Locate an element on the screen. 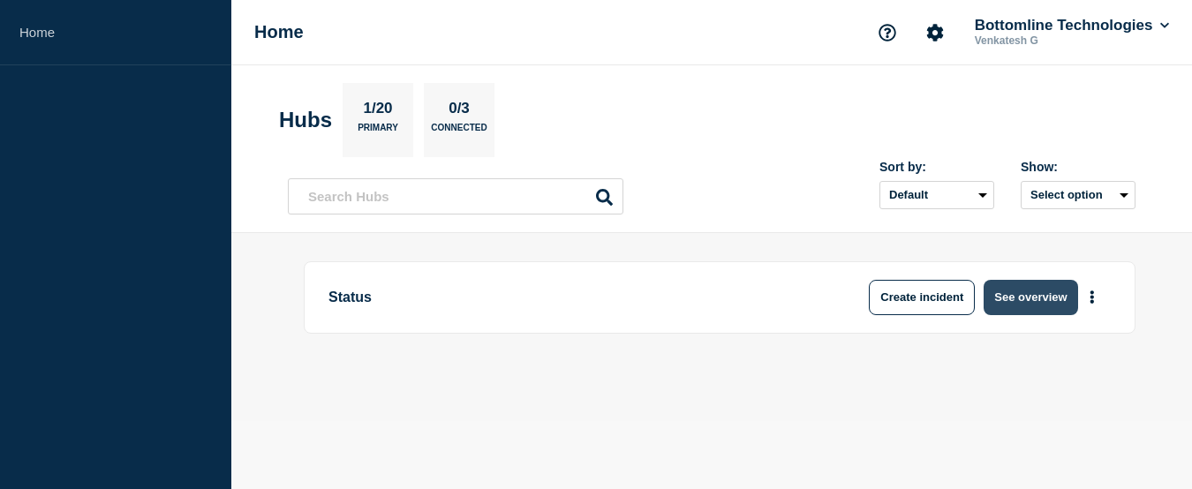 This screenshot has width=1192, height=489. h2: Hubs is located at coordinates (305, 120).